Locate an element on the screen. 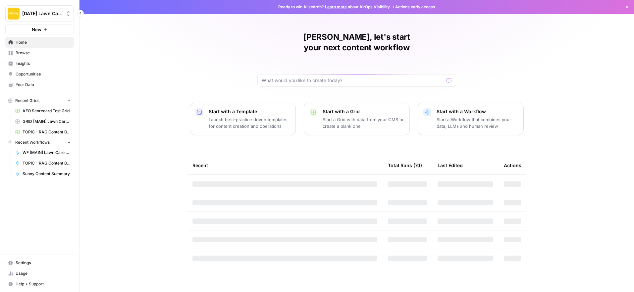 Image resolution: width=634 pixels, height=292 pixels. a: Settings is located at coordinates (39, 263).